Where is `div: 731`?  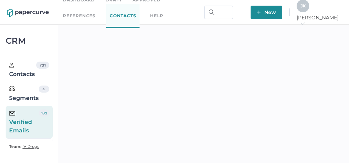 div: 731 is located at coordinates (42, 65).